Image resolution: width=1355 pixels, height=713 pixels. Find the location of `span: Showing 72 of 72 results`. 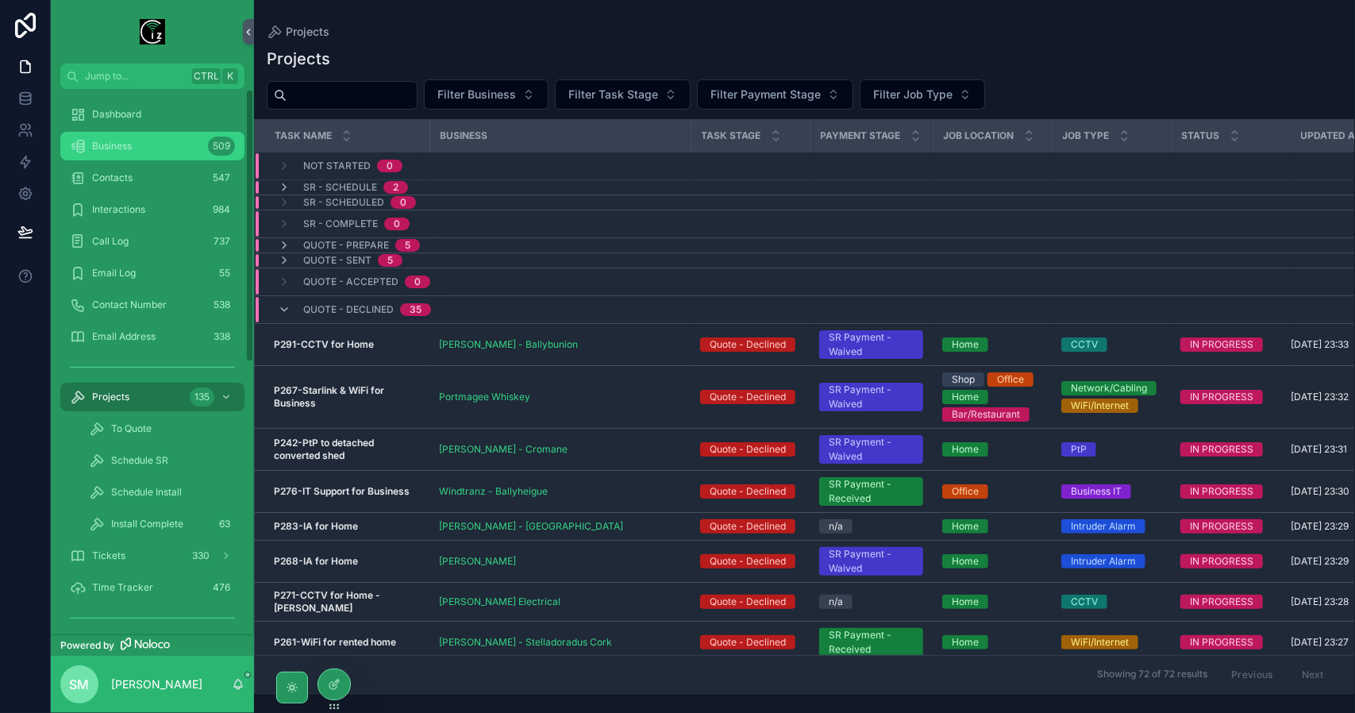

span: Showing 72 of 72 results is located at coordinates (1152, 675).